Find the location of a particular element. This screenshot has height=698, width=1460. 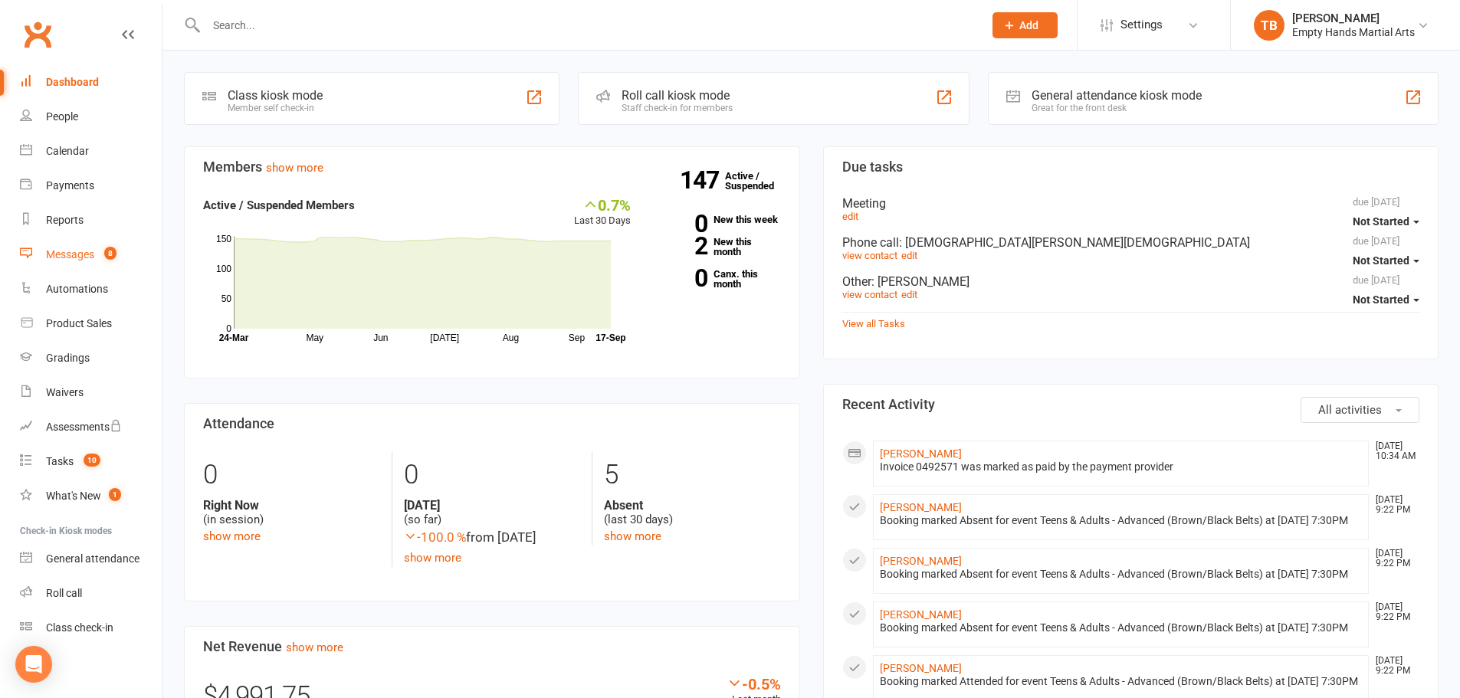

span: 8 is located at coordinates (110, 253).